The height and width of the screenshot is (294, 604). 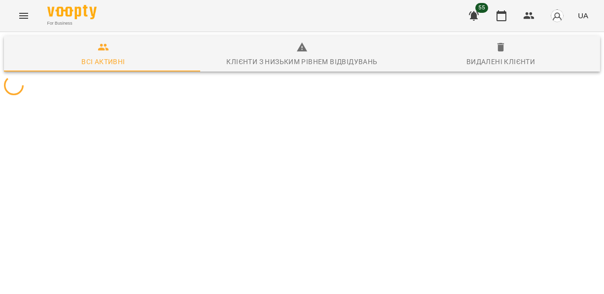 I want to click on img: avatar_s.png, so click(x=557, y=16).